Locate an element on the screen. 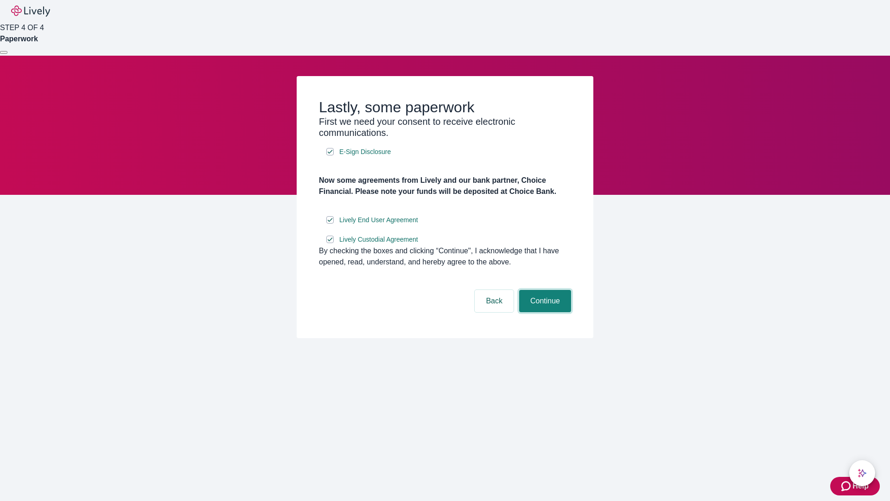 Image resolution: width=890 pixels, height=501 pixels. button: Zendesk support iconHelp is located at coordinates (855, 486).